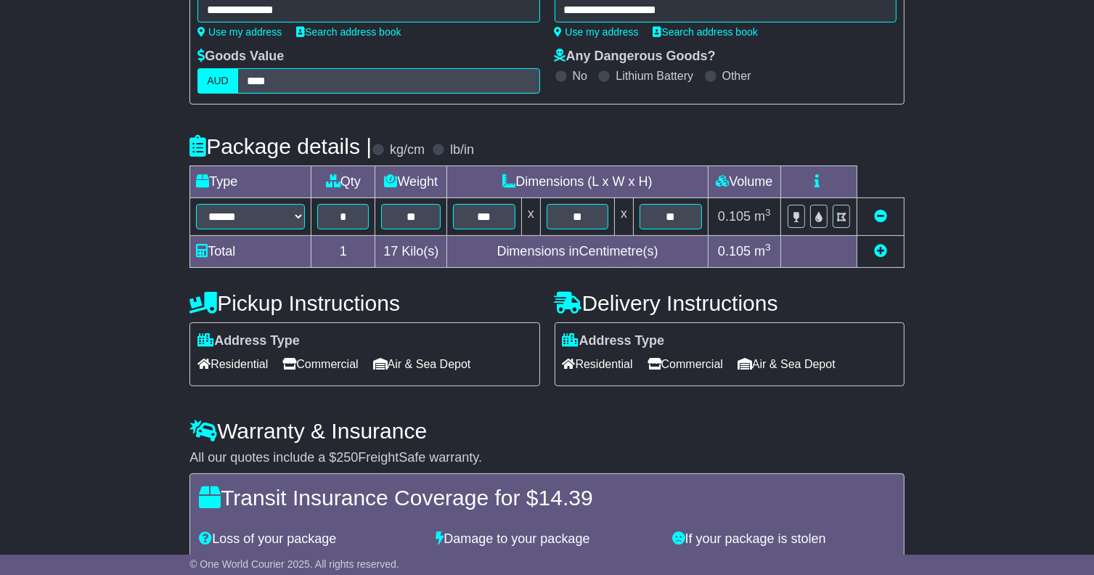  What do you see at coordinates (547, 497) in the screenshot?
I see `h4: Transit Insurance Coverage for $` at bounding box center [547, 497].